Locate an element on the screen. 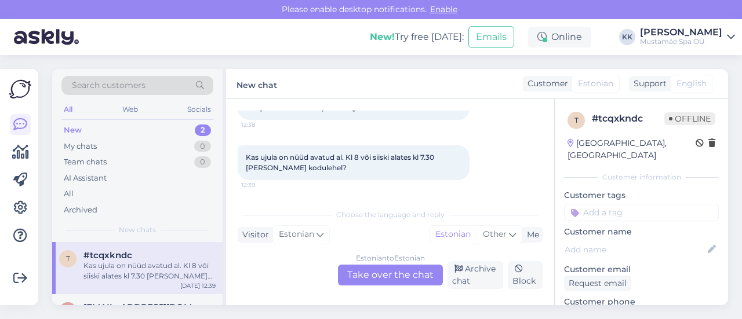 This screenshot has width=742, height=319. div: Customer is located at coordinates (545, 83).